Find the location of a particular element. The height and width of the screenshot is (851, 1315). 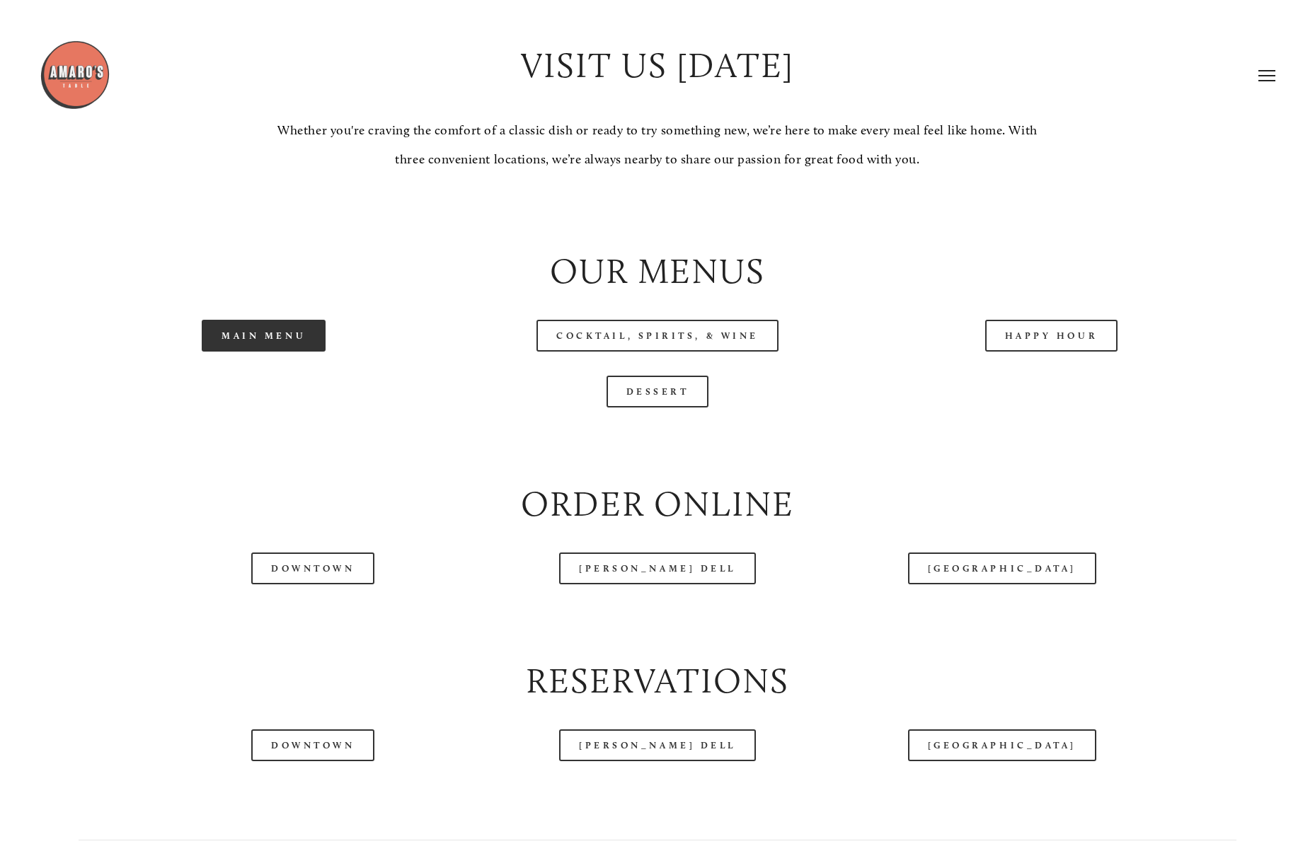

a: Happy Hour is located at coordinates (1052, 335).